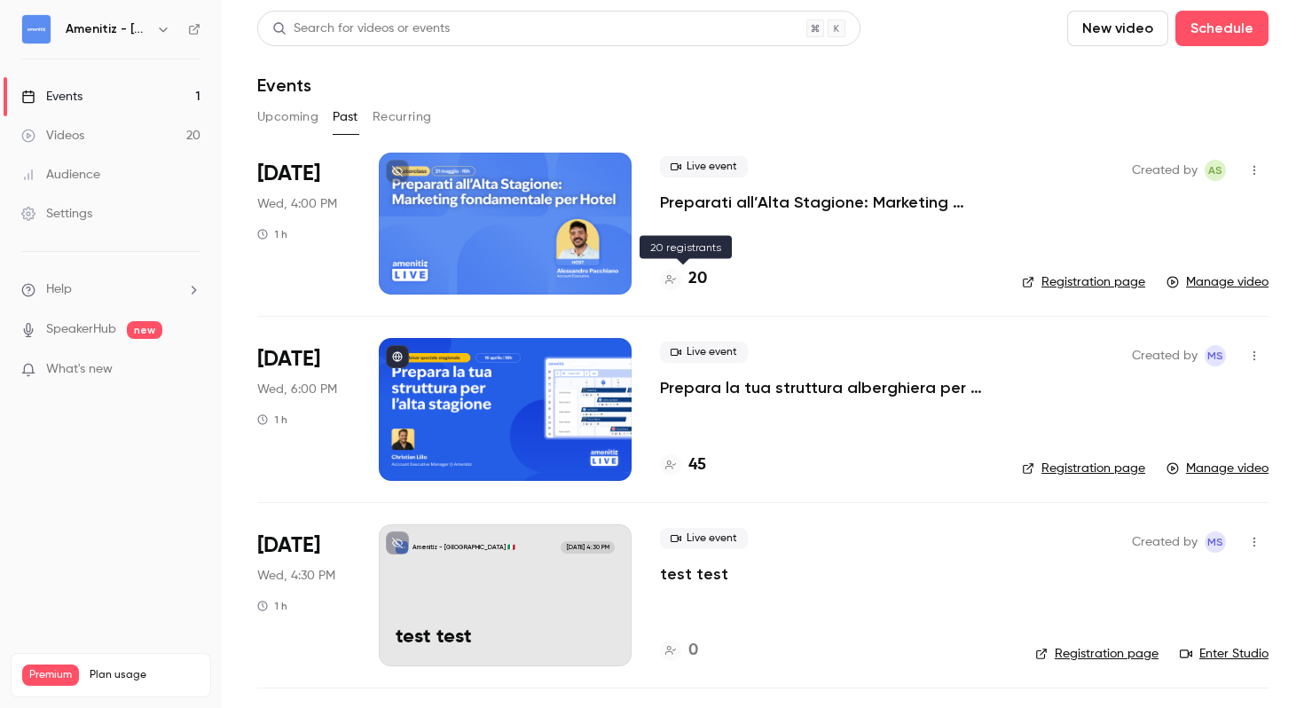  Describe the element at coordinates (361, 28) in the screenshot. I see `div: Search for videos or events` at that location.